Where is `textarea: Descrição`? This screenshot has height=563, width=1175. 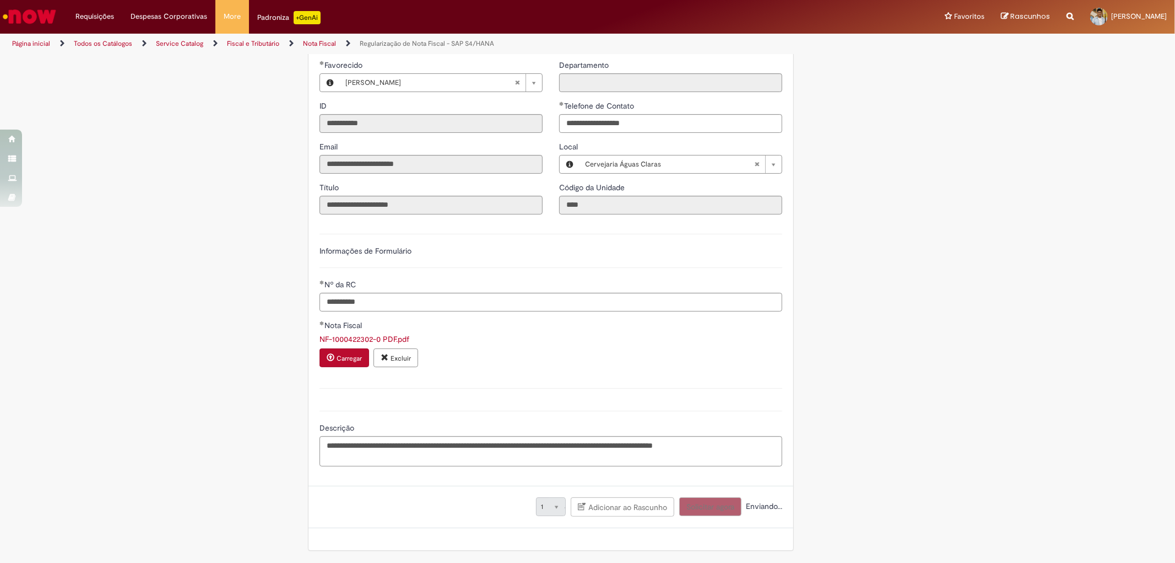 textarea: Descrição is located at coordinates (551, 451).